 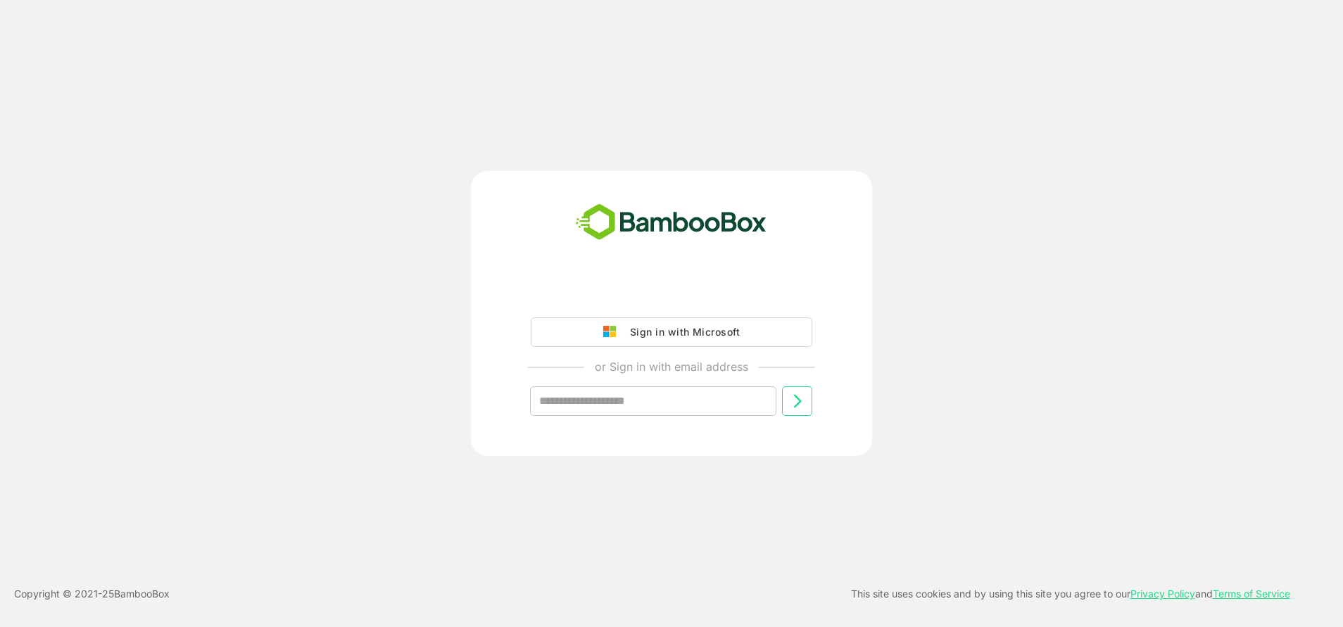 What do you see at coordinates (671, 367) in the screenshot?
I see `p: or Sign in with email address` at bounding box center [671, 367].